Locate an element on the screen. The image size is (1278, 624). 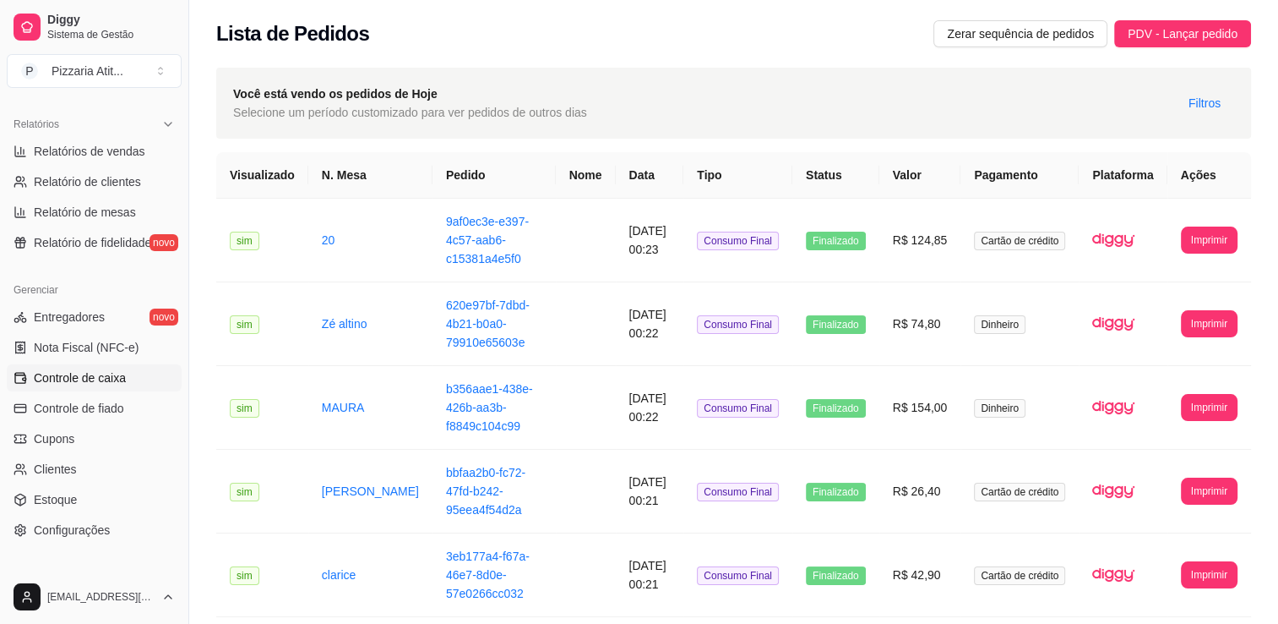
a: Controle de caixa is located at coordinates (94, 378).